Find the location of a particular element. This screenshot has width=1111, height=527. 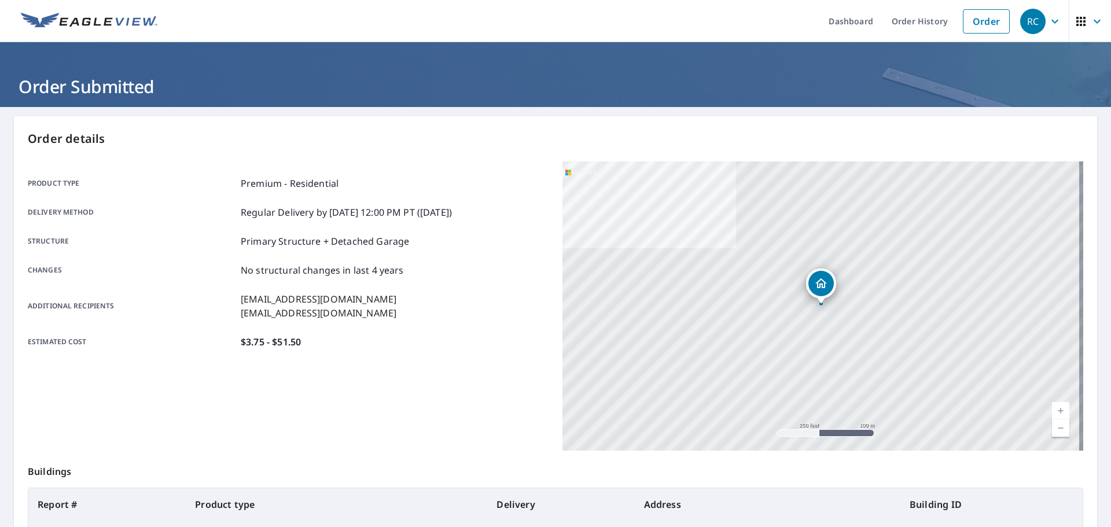

th: Address is located at coordinates (767, 505).